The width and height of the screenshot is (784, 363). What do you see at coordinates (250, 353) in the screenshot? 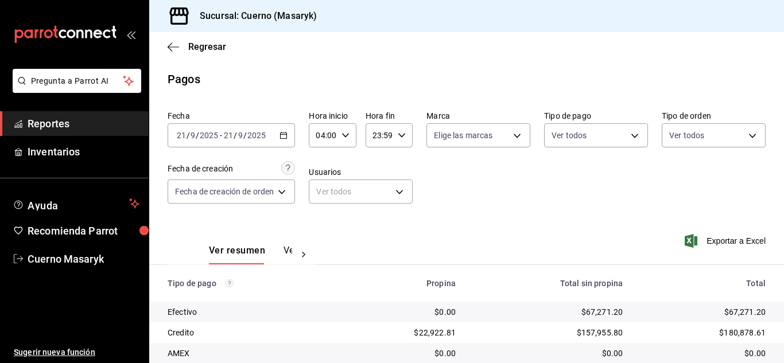
I see `div: AMEX` at bounding box center [250, 353].